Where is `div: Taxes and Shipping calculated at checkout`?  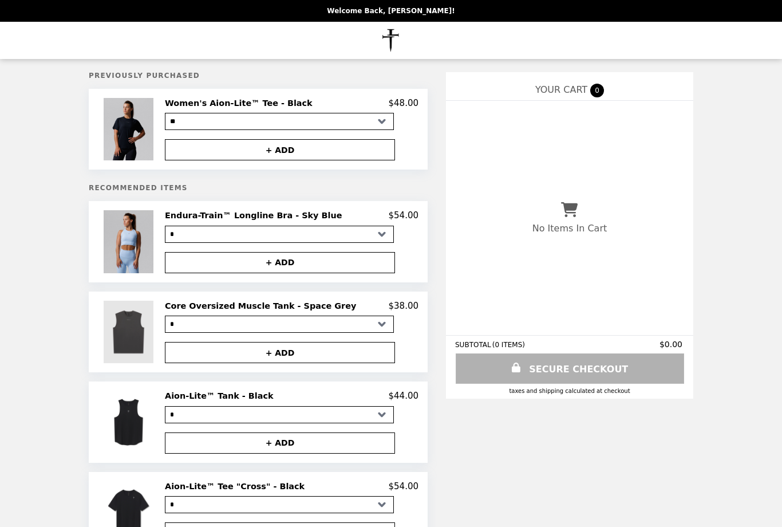 div: Taxes and Shipping calculated at checkout is located at coordinates (570, 391).